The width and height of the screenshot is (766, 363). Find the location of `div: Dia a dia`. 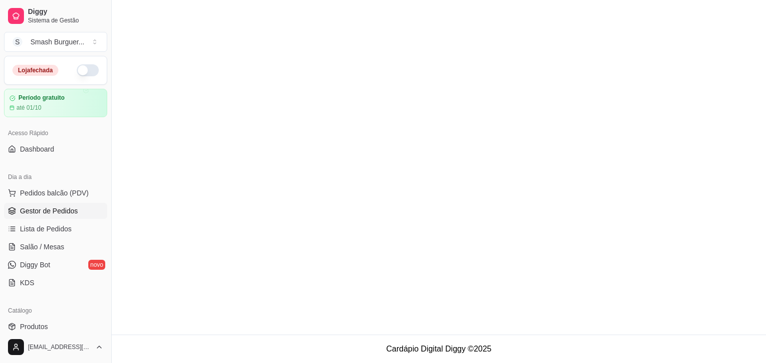

div: Dia a dia is located at coordinates (55, 177).